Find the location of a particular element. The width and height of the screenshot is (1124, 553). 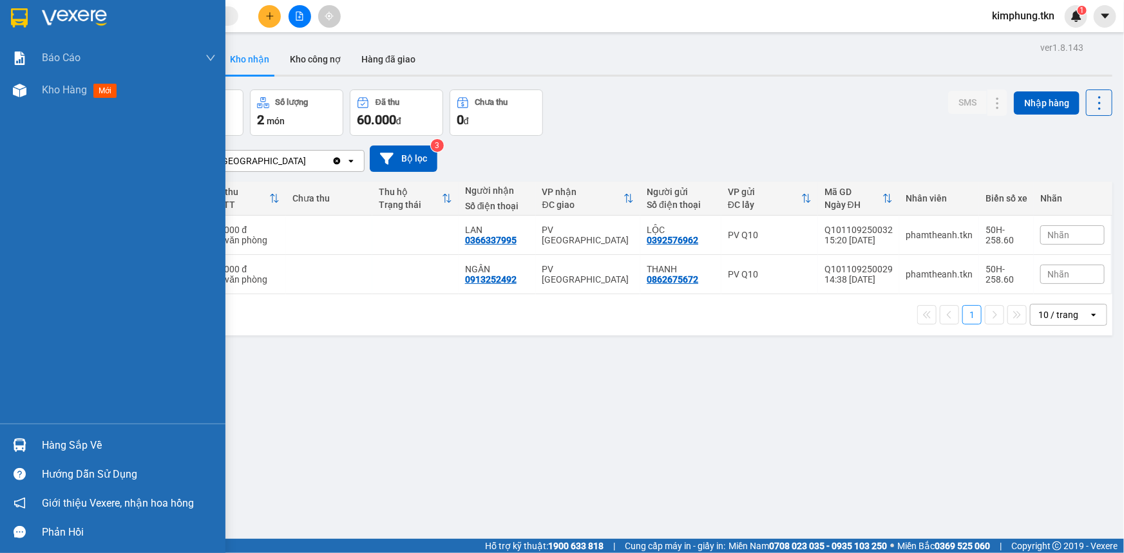

div: Người gửi is located at coordinates (681, 192).